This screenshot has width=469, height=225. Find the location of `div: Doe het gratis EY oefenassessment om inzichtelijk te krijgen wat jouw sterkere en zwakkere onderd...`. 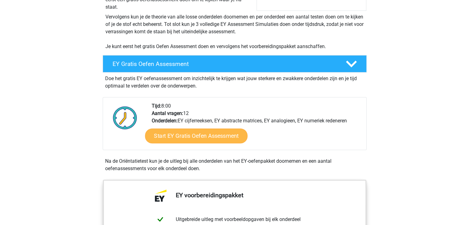

div: Doe het gratis EY oefenassessment om inzichtelijk te krijgen wat jouw sterkere en zwakkere onderd... is located at coordinates (235, 81).